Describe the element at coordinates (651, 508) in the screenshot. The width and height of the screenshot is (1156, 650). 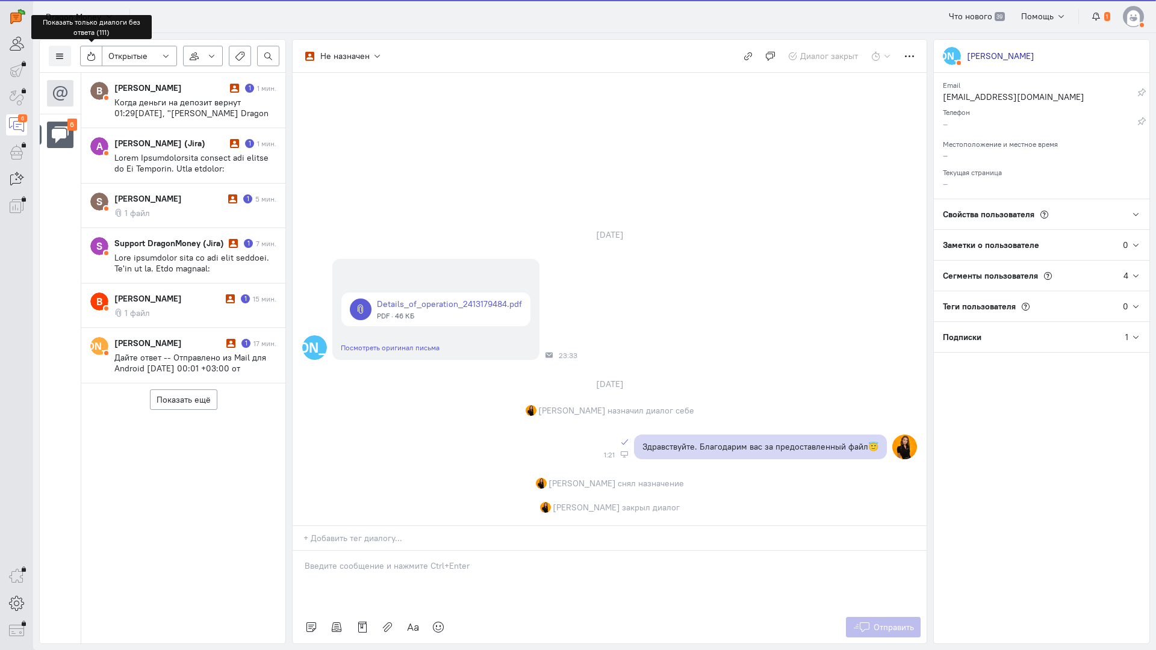
I see `span: закрыл диалог` at that location.